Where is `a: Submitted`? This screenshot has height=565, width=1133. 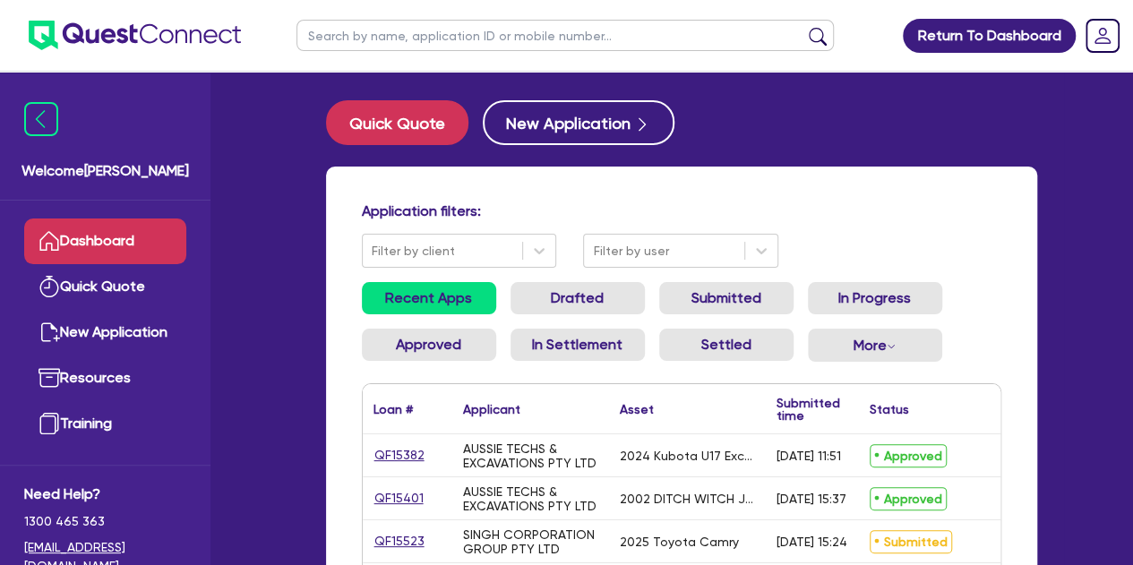 a: Submitted is located at coordinates (726, 298).